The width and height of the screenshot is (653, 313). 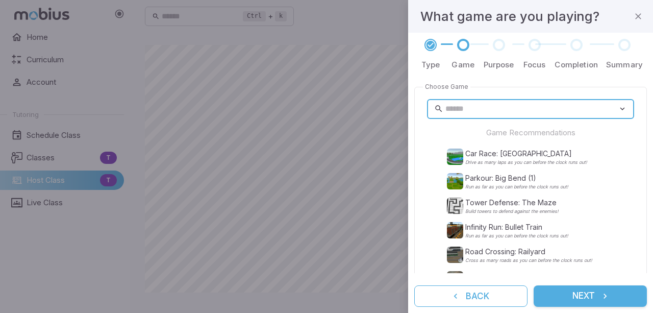 I want to click on img: Parkour: Big Bend (1), so click(x=455, y=181).